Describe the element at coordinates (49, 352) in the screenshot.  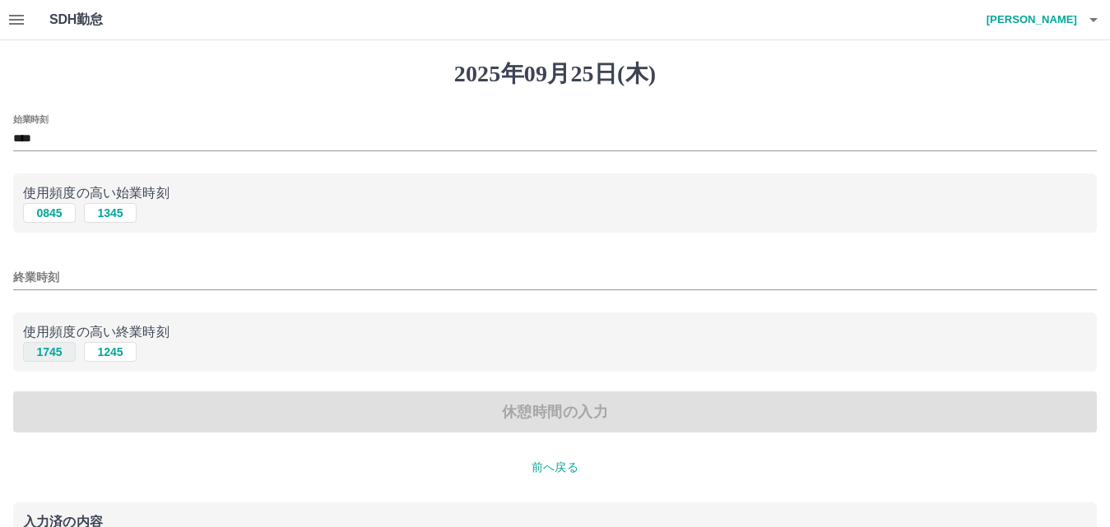
I see `button: 1745` at that location.